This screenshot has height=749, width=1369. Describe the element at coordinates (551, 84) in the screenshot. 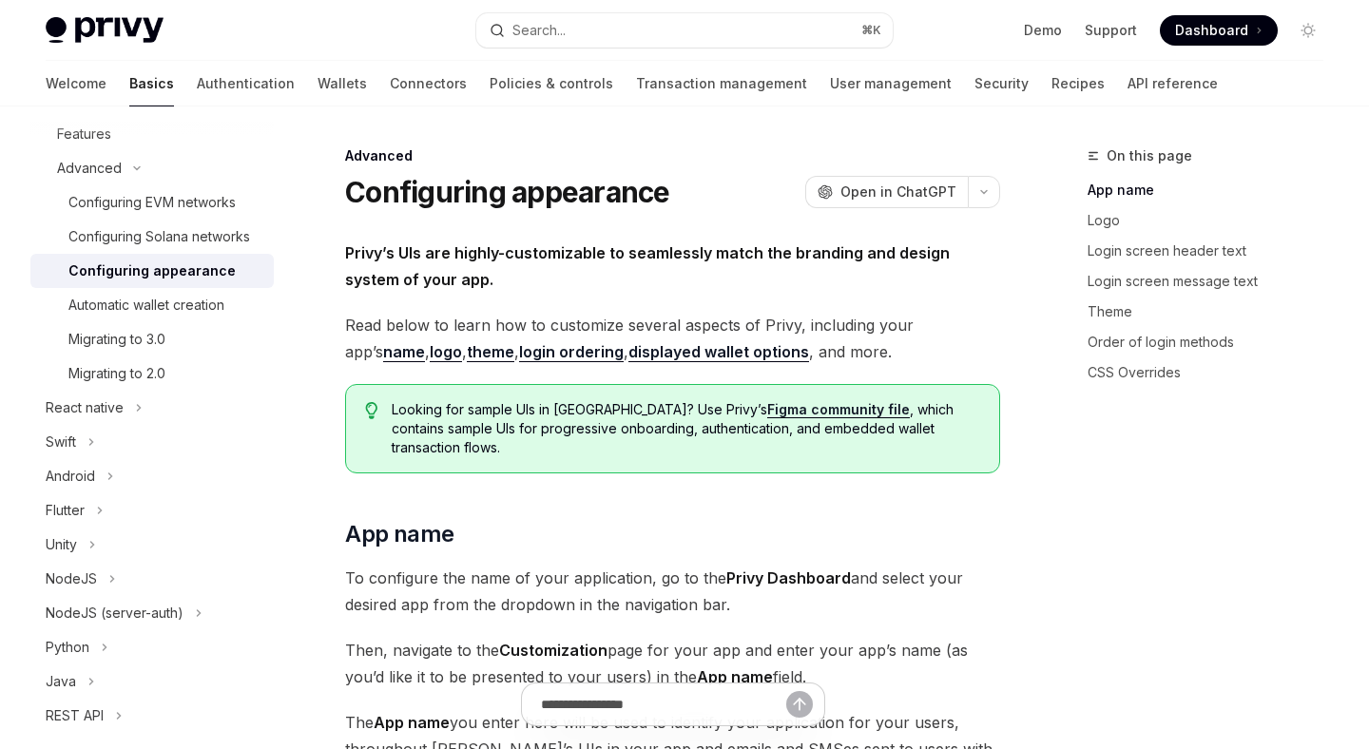

I see `a: Policies & controls` at that location.